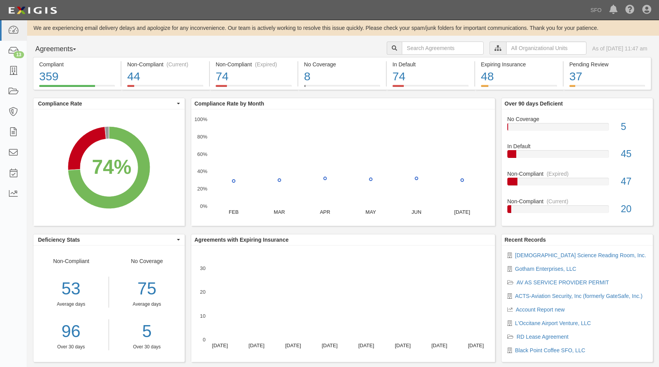 The height and width of the screenshot is (367, 659). I want to click on a: RD Lease Agreement, so click(543, 337).